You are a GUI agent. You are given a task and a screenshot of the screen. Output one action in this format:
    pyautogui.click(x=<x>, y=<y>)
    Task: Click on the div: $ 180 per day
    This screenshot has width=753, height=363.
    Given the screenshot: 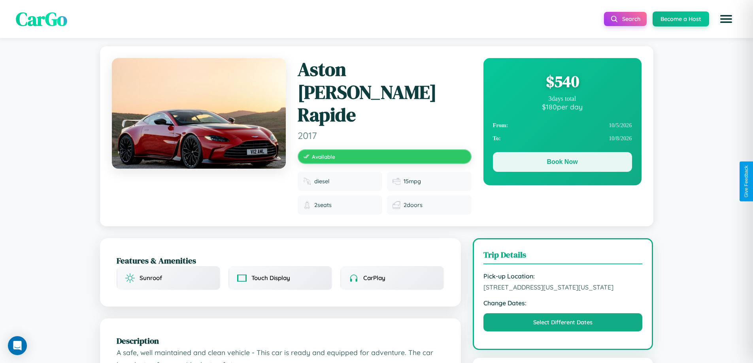 What is the action you would take?
    pyautogui.click(x=562, y=107)
    